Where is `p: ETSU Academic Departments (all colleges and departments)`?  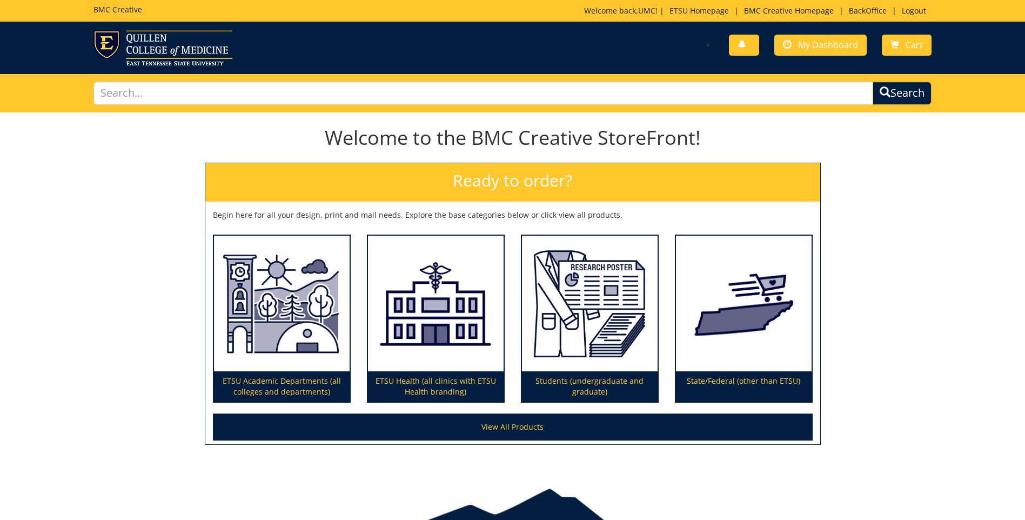 p: ETSU Academic Departments (all colleges and departments) is located at coordinates (282, 386).